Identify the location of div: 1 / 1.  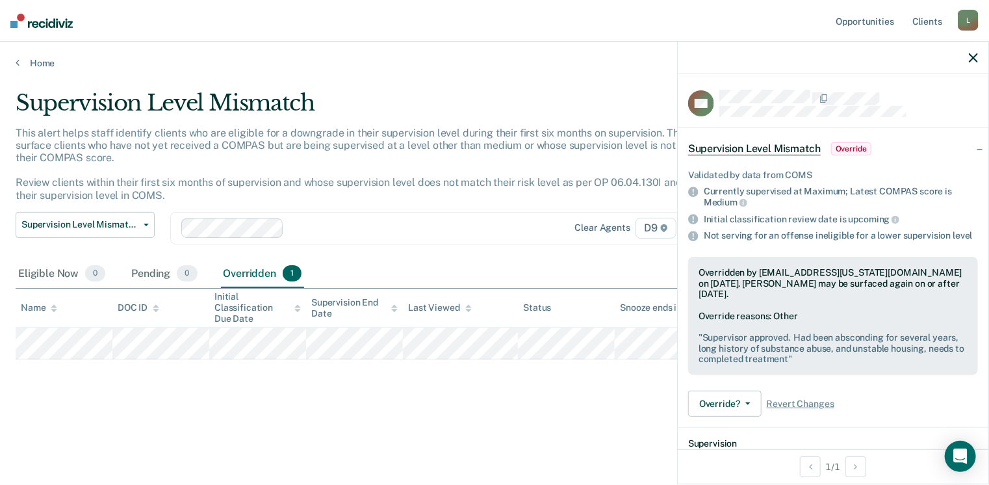
(833, 466).